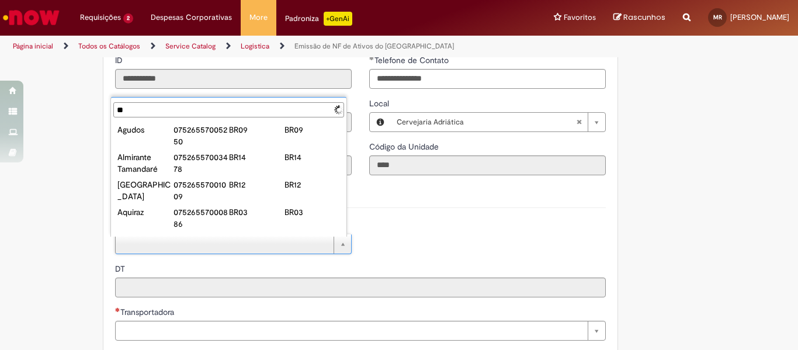  I want to click on div: Agudos, so click(145, 130).